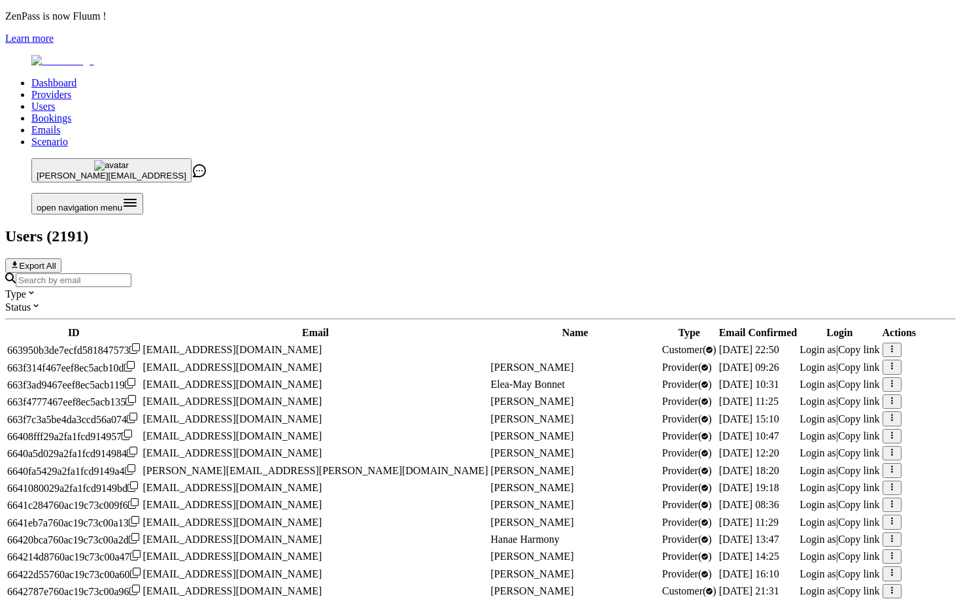 Image resolution: width=961 pixels, height=601 pixels. What do you see at coordinates (29, 38) in the screenshot?
I see `a: Learn more` at bounding box center [29, 38].